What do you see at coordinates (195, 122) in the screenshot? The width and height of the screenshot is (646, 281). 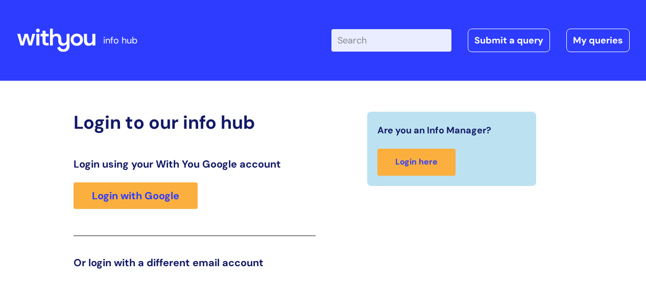 I see `h2: Login to our info hub` at bounding box center [195, 122].